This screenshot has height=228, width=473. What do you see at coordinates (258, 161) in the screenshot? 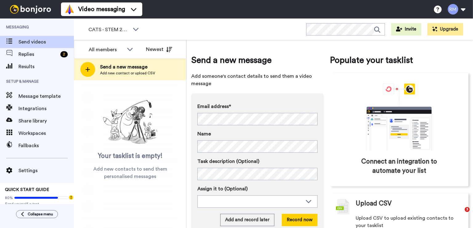
I see `label: Task description (Optional)` at bounding box center [258, 161].